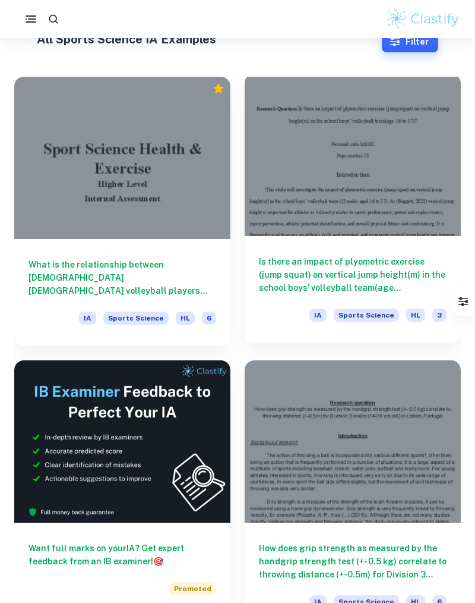 The width and height of the screenshot is (475, 603). What do you see at coordinates (353, 211) in the screenshot?
I see `a: Is there an impact of plyometric exercise (jump squat) on vertical jump height(m) in the school b...` at bounding box center [353, 211].